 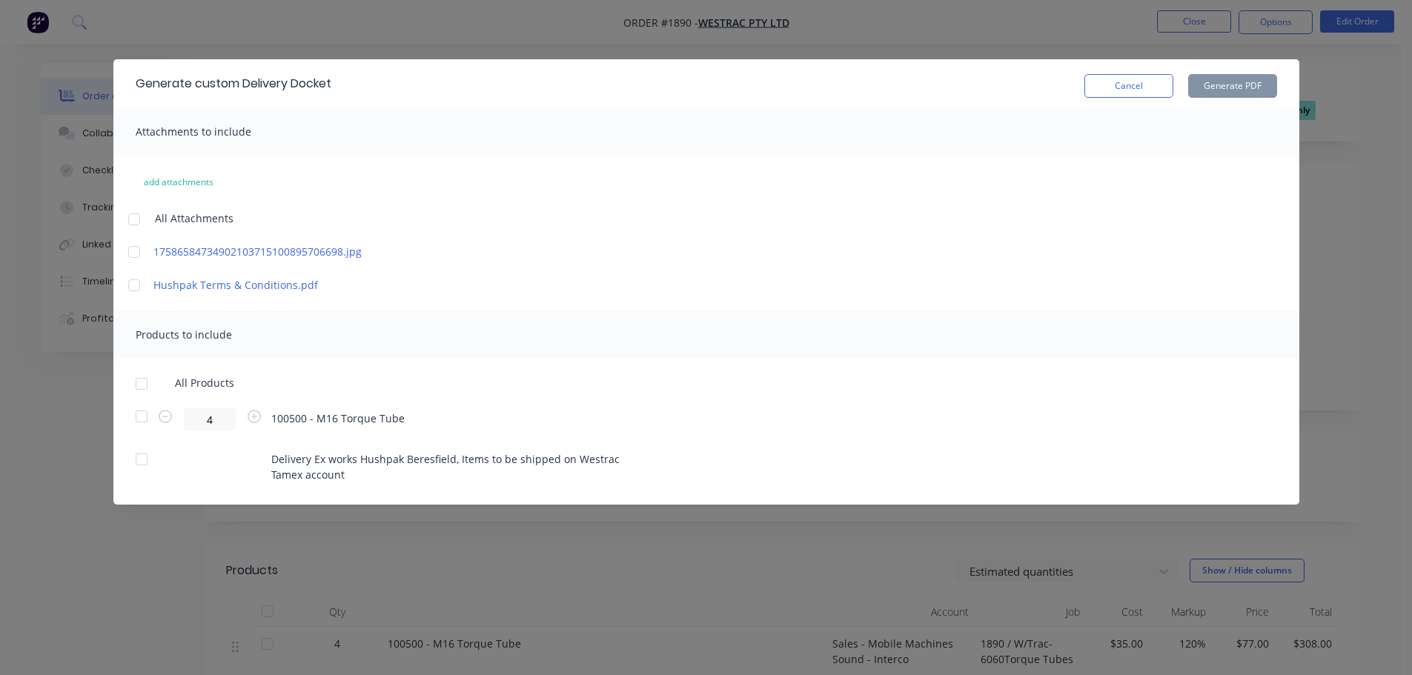 What do you see at coordinates (209, 383) in the screenshot?
I see `span: All Products` at bounding box center [209, 383].